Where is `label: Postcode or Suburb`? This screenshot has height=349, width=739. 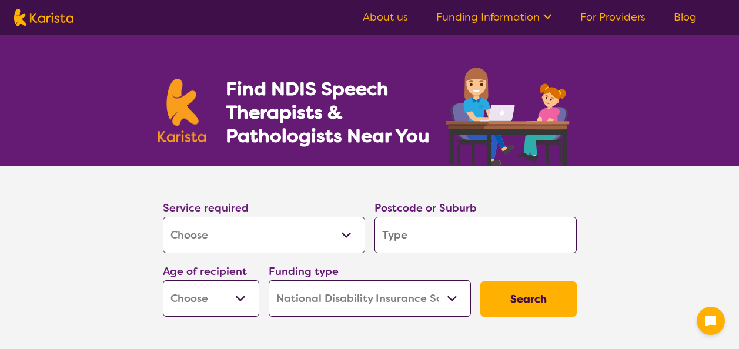 label: Postcode or Suburb is located at coordinates (425, 208).